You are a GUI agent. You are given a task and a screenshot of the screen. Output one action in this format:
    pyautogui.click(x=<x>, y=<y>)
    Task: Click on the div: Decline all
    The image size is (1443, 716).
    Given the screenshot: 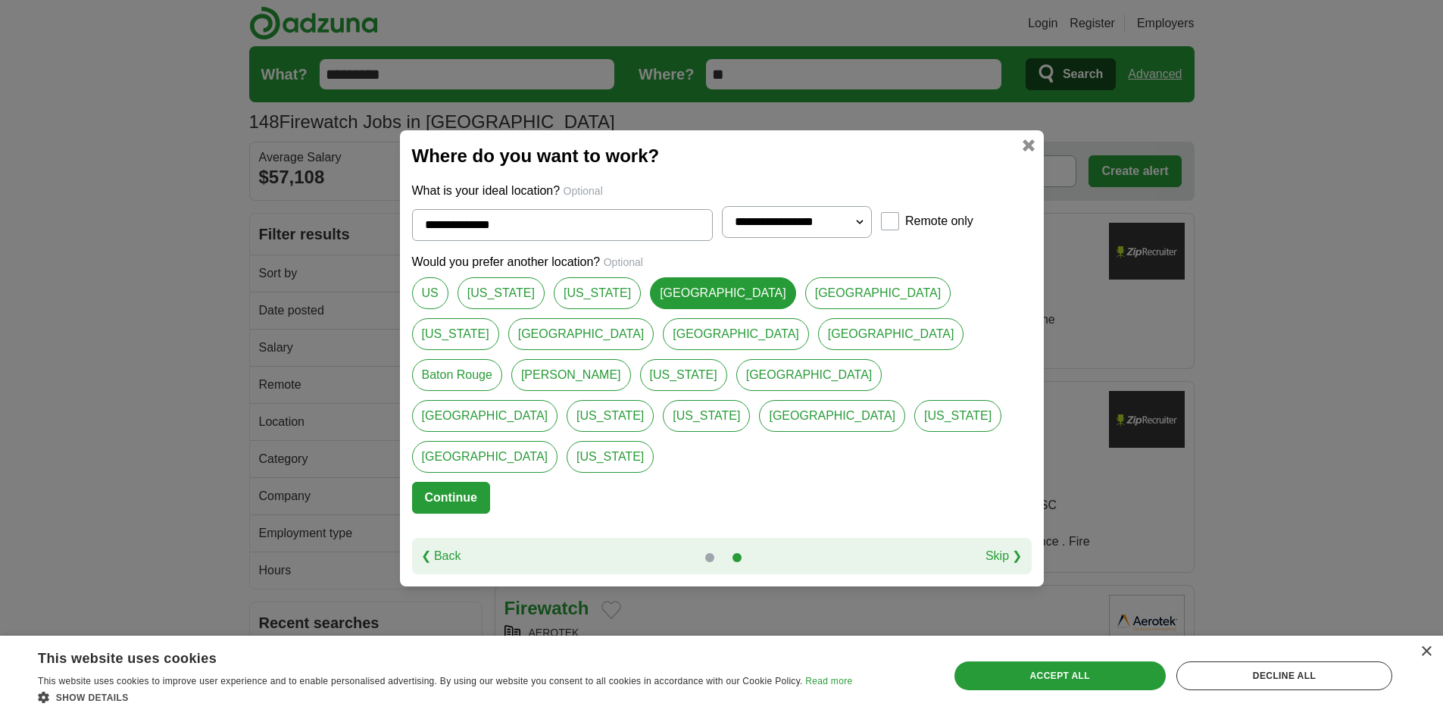 What is the action you would take?
    pyautogui.click(x=1284, y=676)
    